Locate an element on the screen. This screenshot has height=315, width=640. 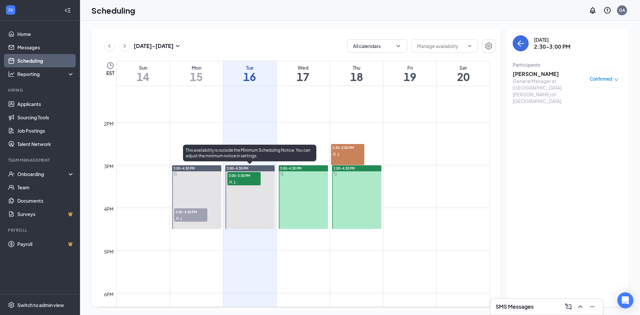
a: September 14, 2025 is located at coordinates (143, 73).